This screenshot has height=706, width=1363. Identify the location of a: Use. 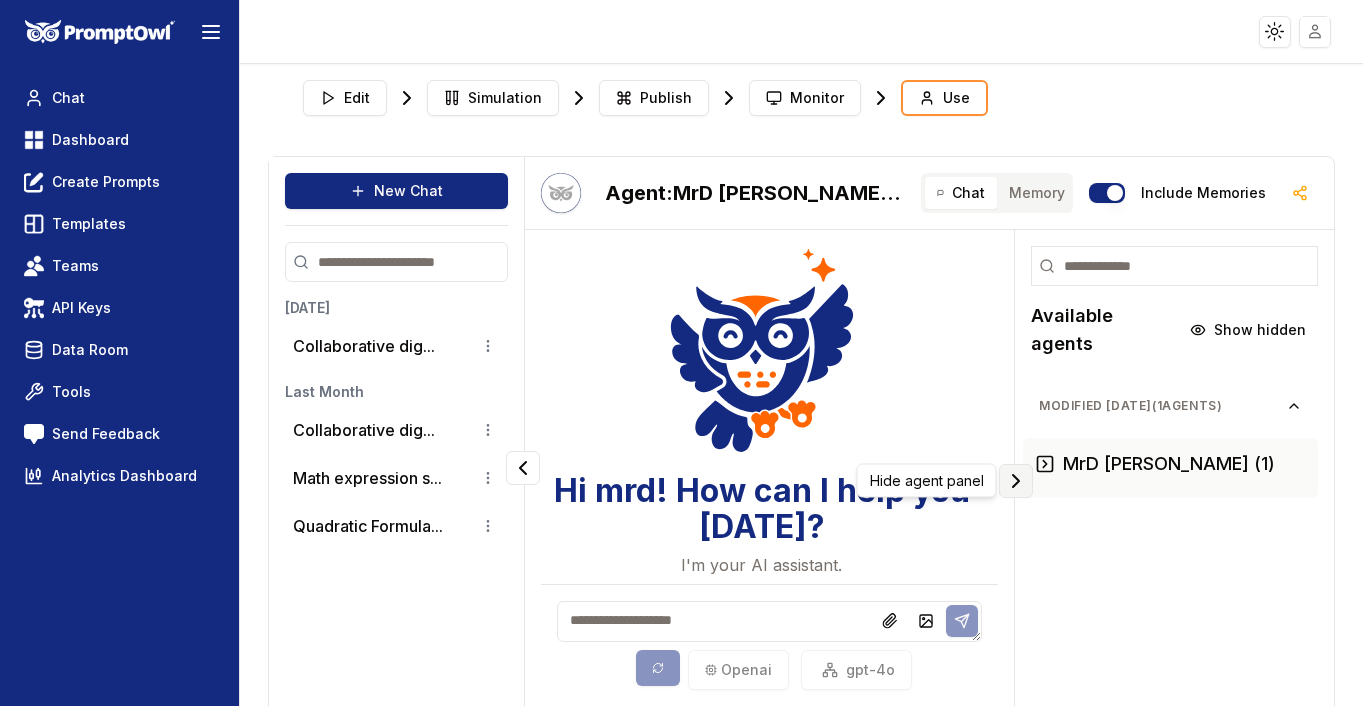
(944, 98).